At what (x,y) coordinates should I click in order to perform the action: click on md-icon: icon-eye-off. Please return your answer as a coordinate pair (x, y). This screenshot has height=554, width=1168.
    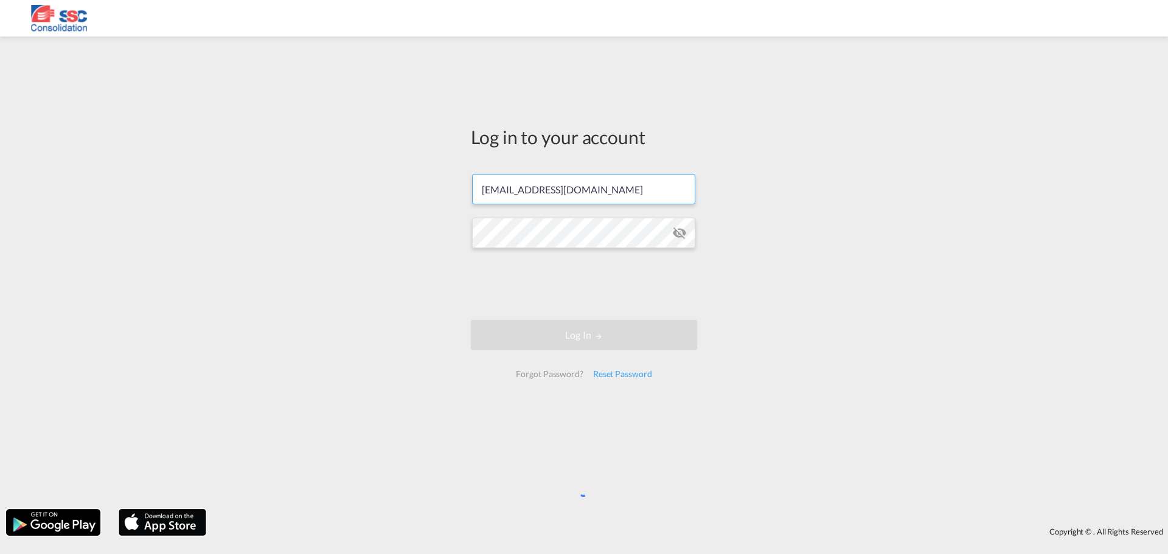
    Looking at the image, I should click on (680, 233).